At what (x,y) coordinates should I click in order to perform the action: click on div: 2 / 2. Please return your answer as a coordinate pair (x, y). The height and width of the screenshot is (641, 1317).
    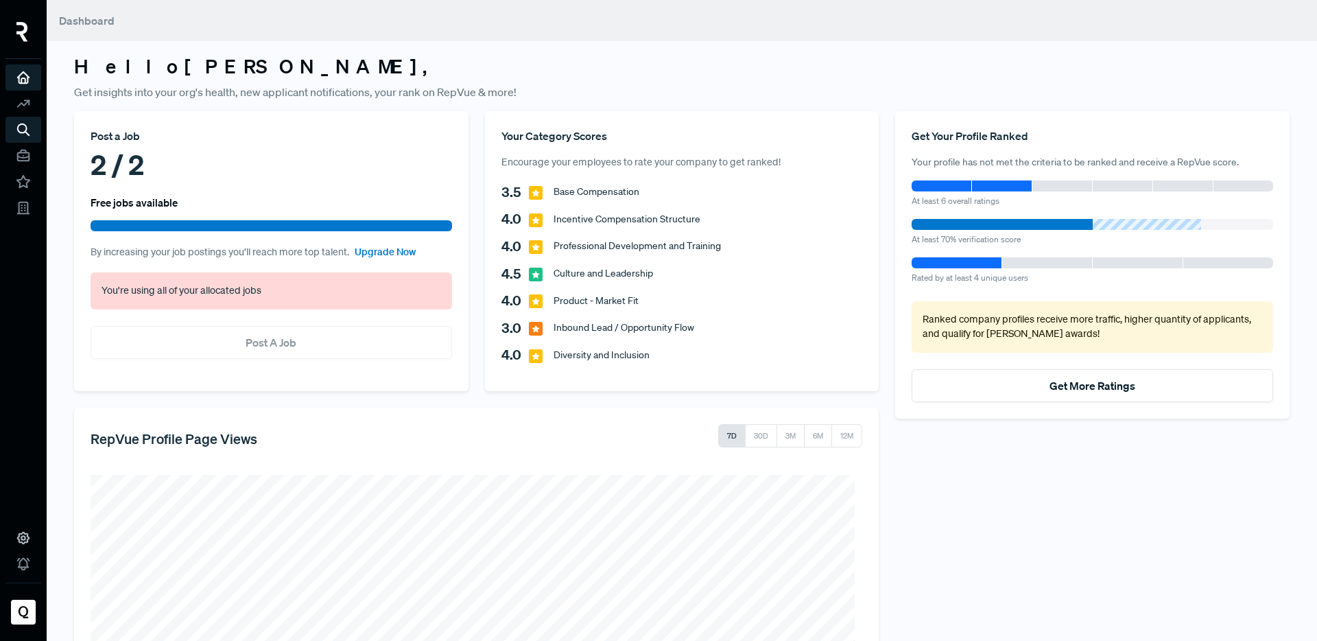
    Looking at the image, I should click on (271, 165).